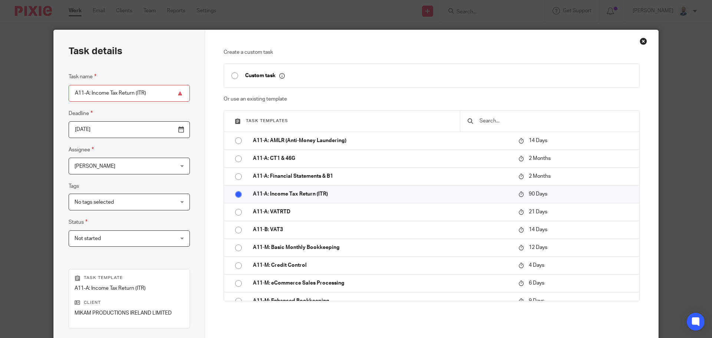 The height and width of the screenshot is (338, 712). Describe the element at coordinates (382, 230) in the screenshot. I see `p: A11-B: VAT3` at that location.